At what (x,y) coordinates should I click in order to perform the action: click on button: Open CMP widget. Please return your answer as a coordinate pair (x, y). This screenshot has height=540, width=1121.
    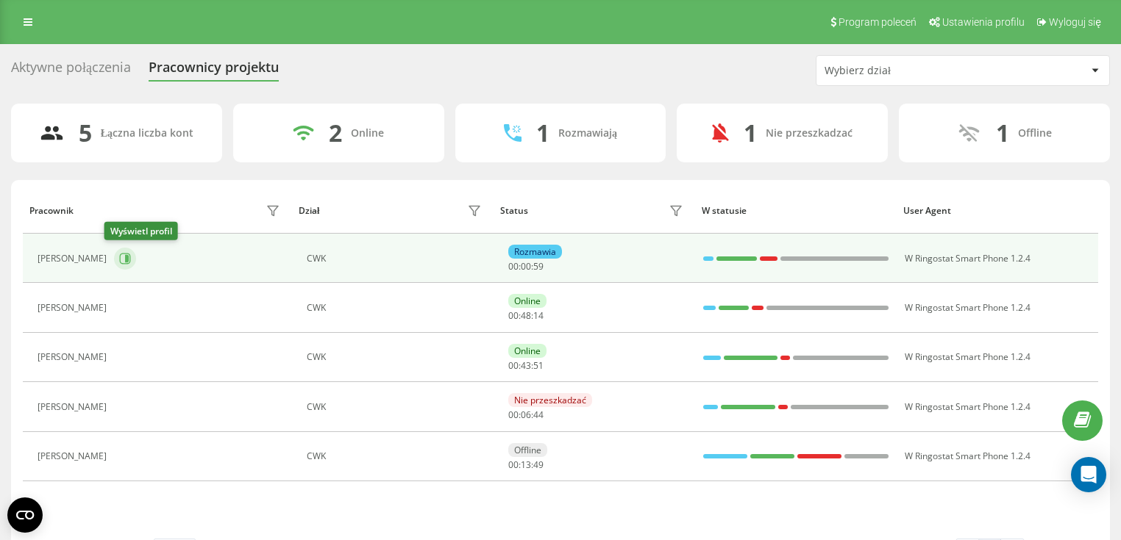
    Looking at the image, I should click on (25, 515).